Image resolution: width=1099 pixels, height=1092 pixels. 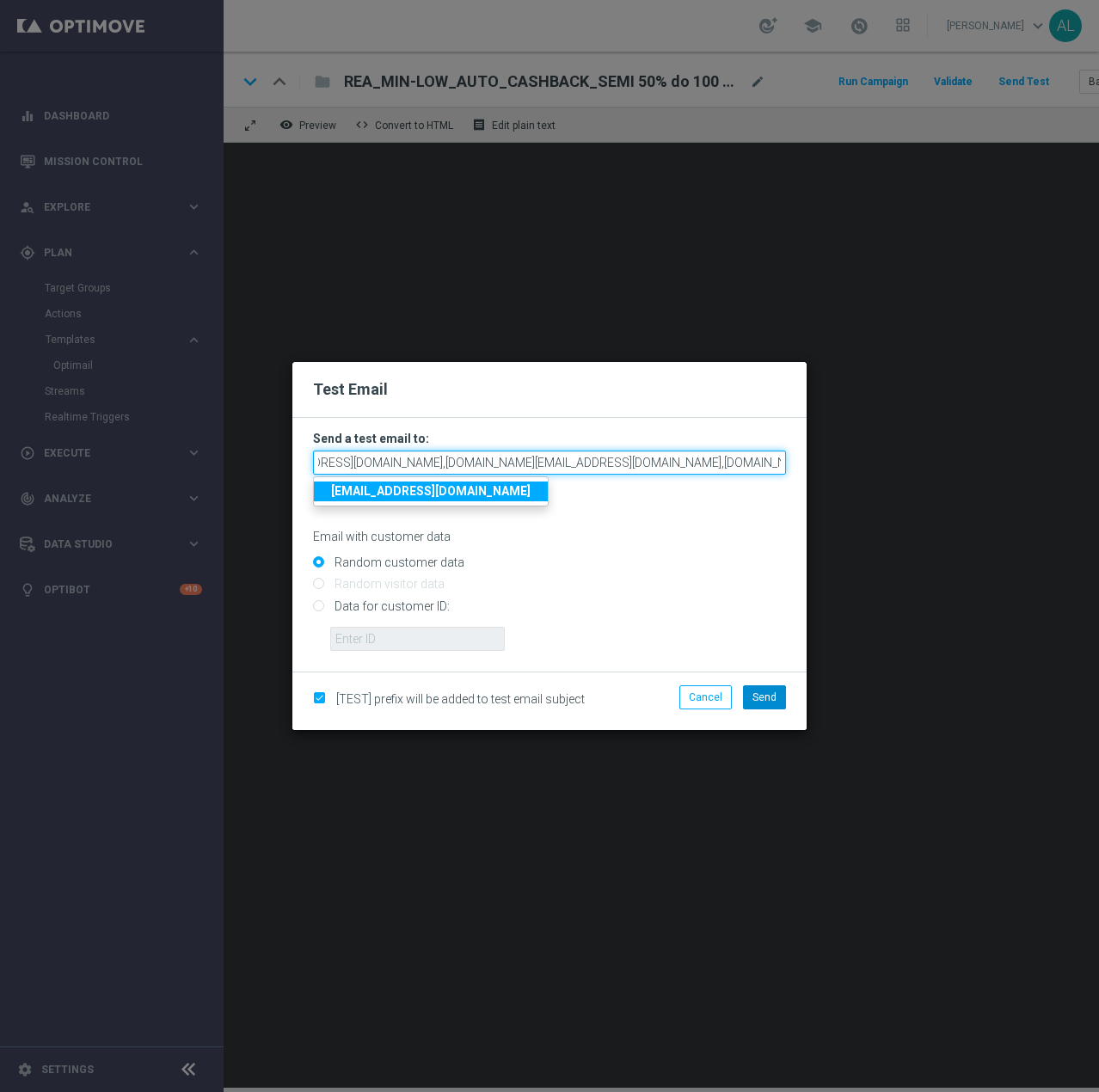 What do you see at coordinates (549, 390) in the screenshot?
I see `h2: Test Email` at bounding box center [549, 390].